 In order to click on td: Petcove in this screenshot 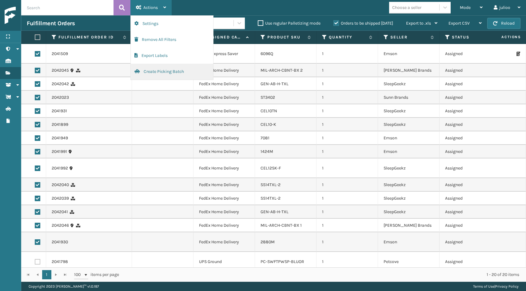, I will do `click(409, 262)`.